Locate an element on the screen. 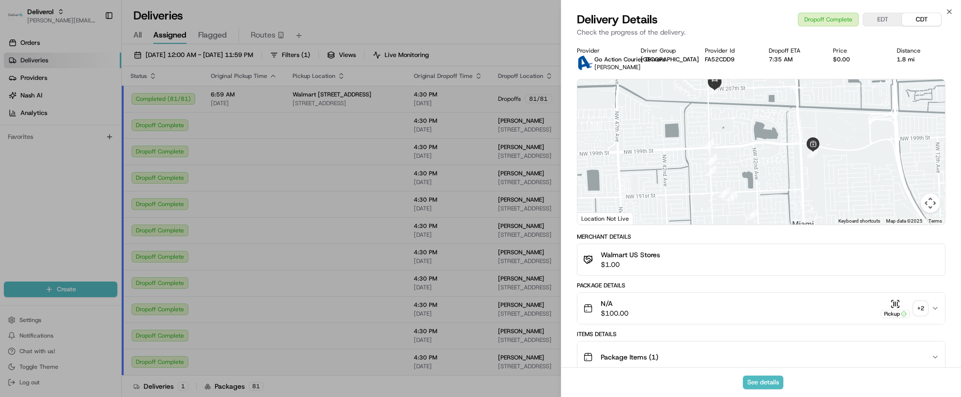 This screenshot has height=397, width=961. div: 4 is located at coordinates (724, 192).